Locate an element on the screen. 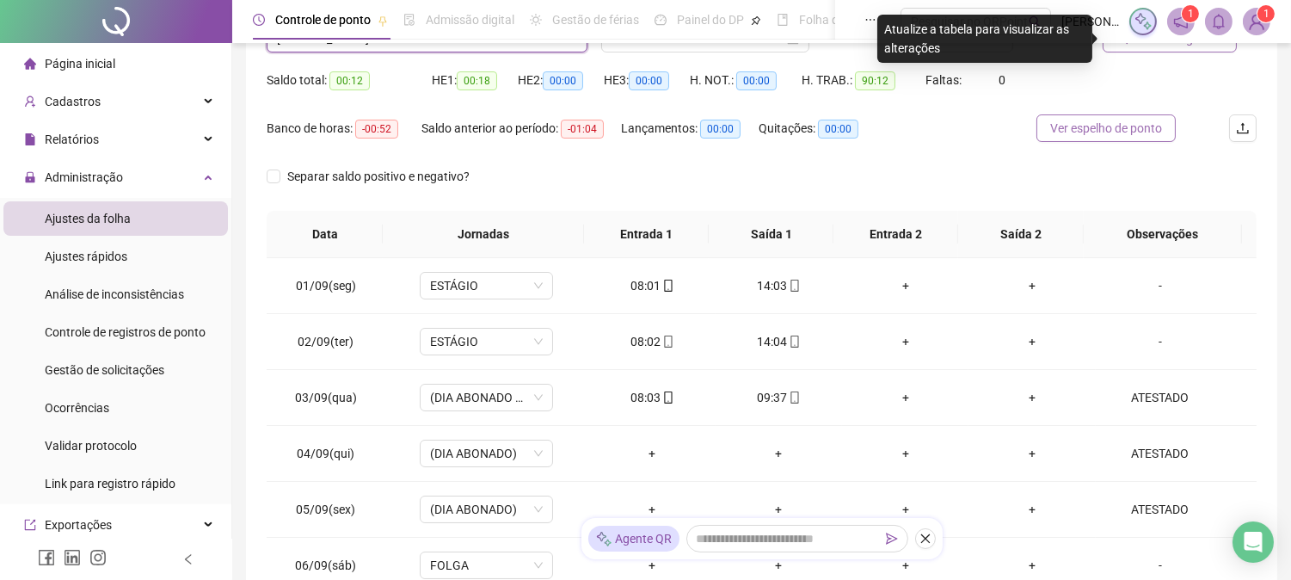 The height and width of the screenshot is (580, 1291). th: Observações is located at coordinates (1162, 234).